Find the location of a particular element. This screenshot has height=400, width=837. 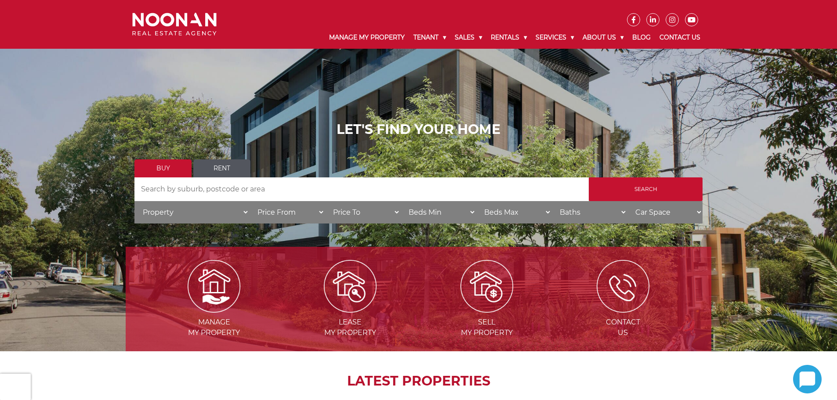

img: Noonan Real Estate Agency is located at coordinates (174, 24).